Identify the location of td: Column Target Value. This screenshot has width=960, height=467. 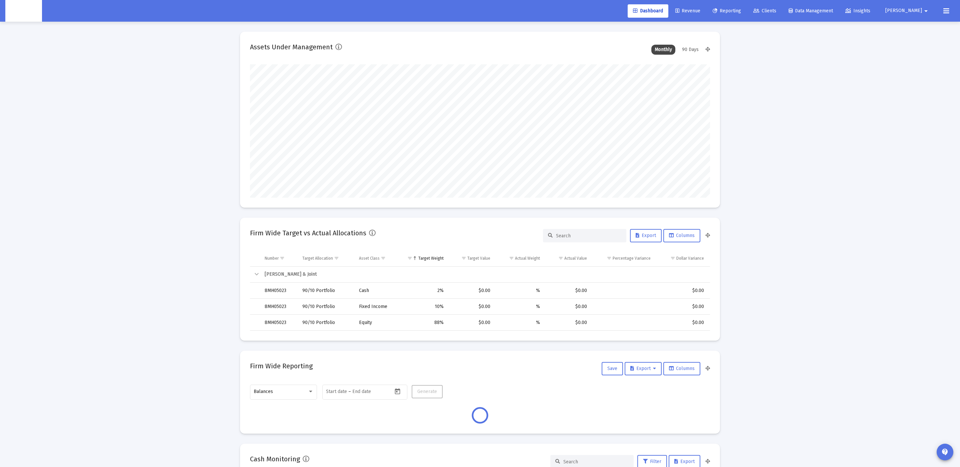
(472, 258).